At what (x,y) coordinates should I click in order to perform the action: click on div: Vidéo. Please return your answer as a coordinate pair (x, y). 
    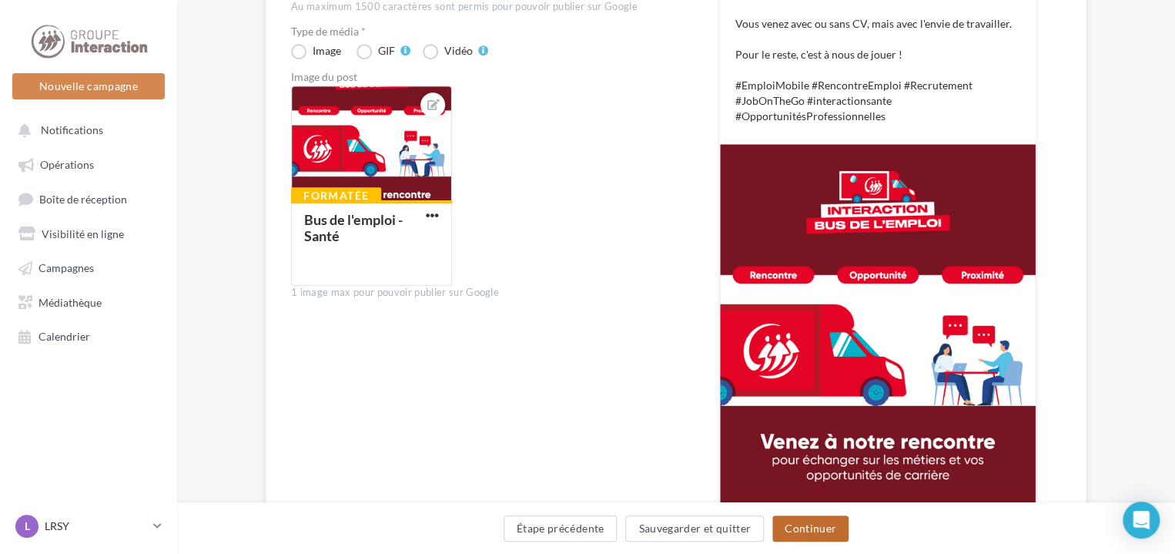
    Looking at the image, I should click on (458, 51).